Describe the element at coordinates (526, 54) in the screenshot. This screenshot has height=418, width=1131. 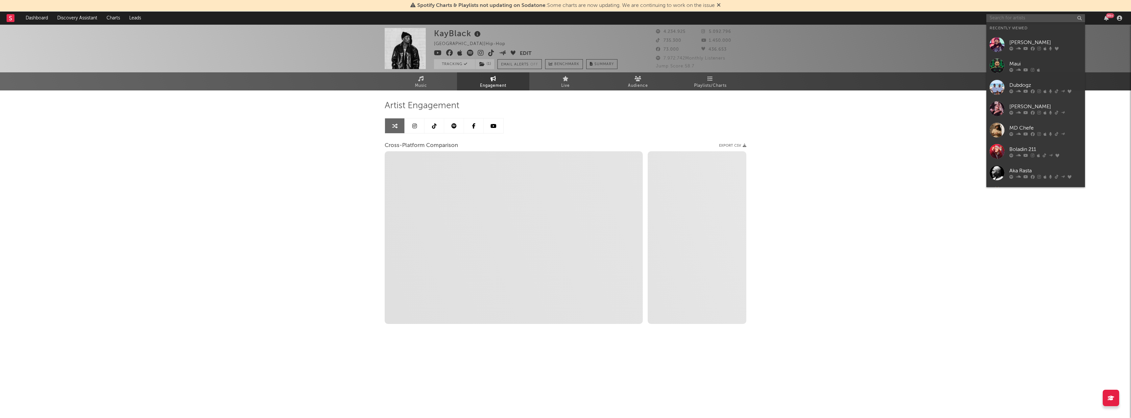
I see `button: Edit` at that location.